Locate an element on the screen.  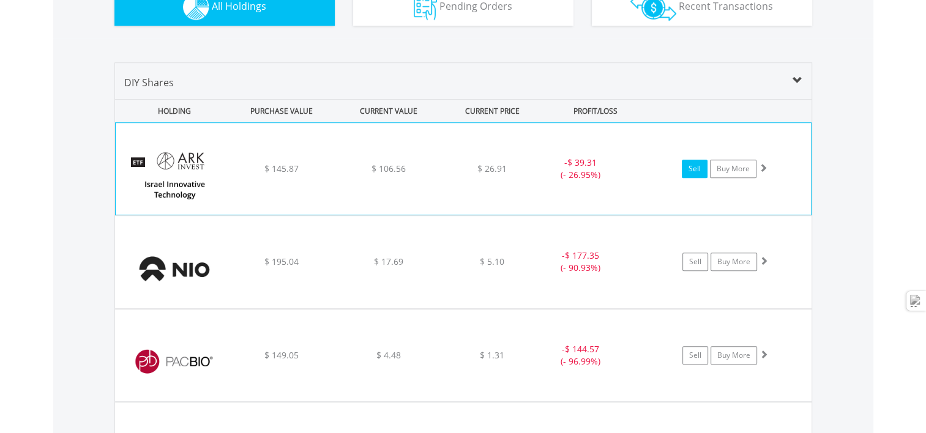
div: CURRENT PRICE is located at coordinates (491, 111).